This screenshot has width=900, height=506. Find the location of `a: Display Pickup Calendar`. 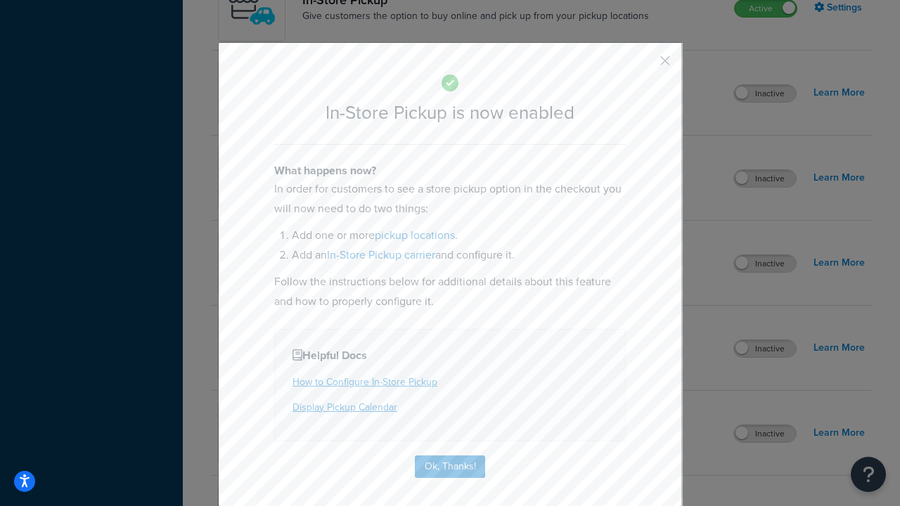

a: Display Pickup Calendar is located at coordinates (345, 407).